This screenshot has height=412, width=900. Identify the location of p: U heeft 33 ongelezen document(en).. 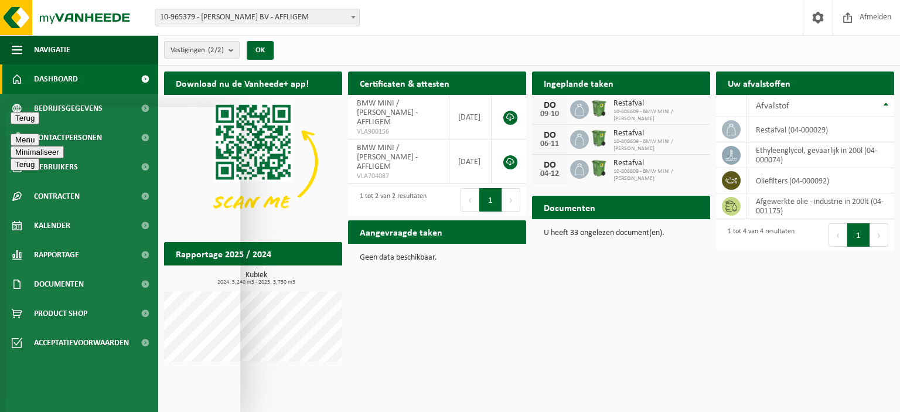
(621, 233).